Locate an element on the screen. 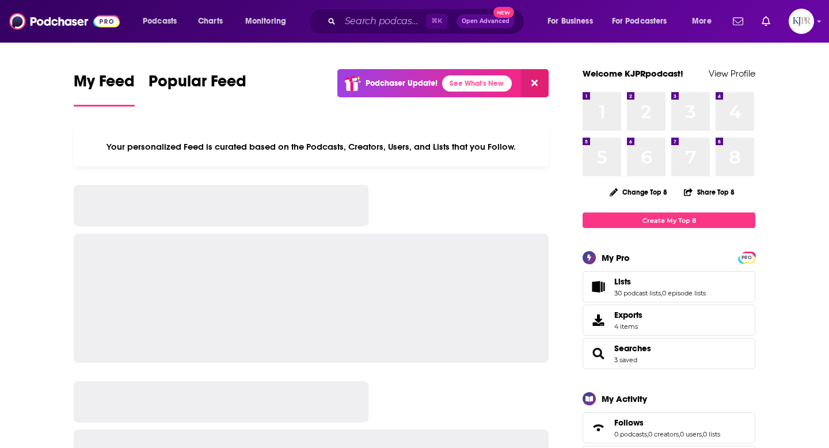  span: New is located at coordinates (504, 12).